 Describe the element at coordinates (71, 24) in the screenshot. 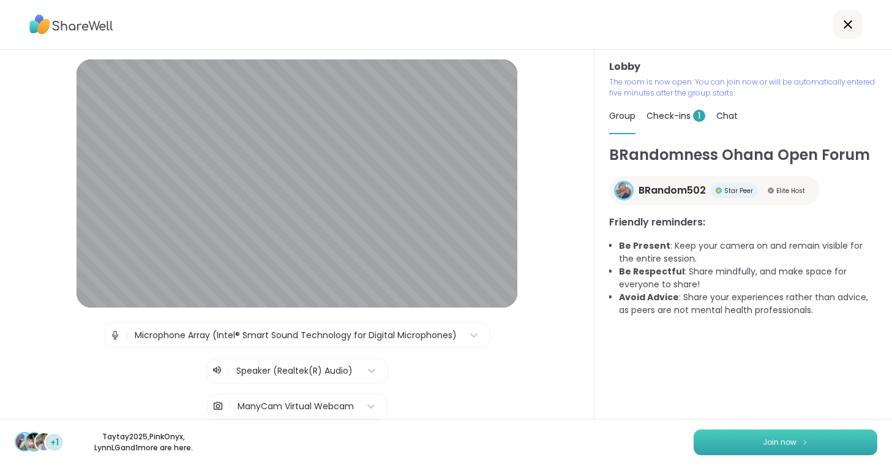

I see `img: ShareWell Logo` at that location.